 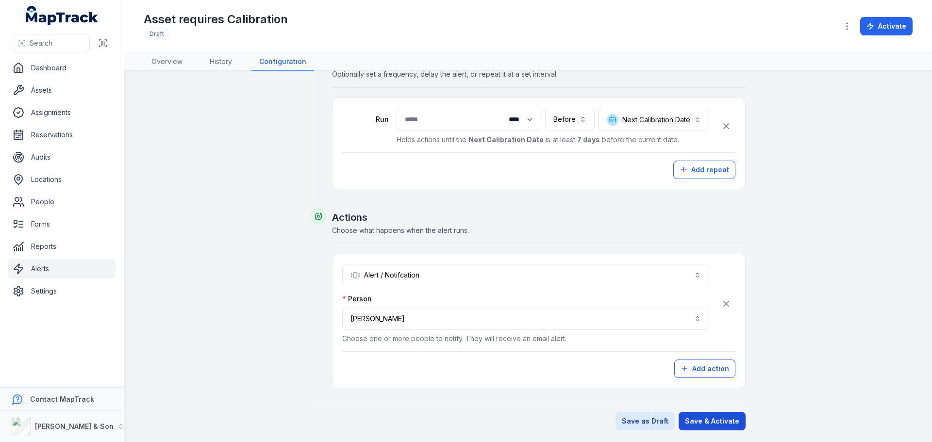 What do you see at coordinates (62, 113) in the screenshot?
I see `a: Assignments` at bounding box center [62, 113].